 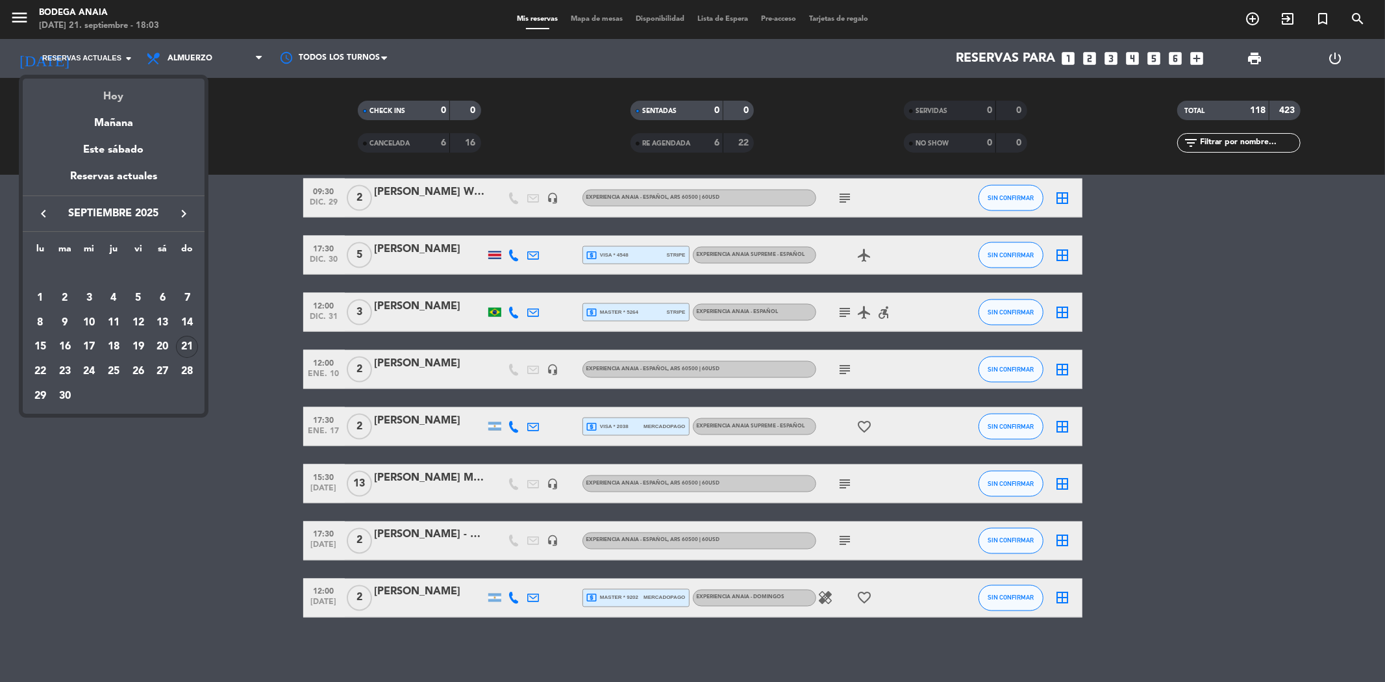 I want to click on div: 12, so click(x=138, y=323).